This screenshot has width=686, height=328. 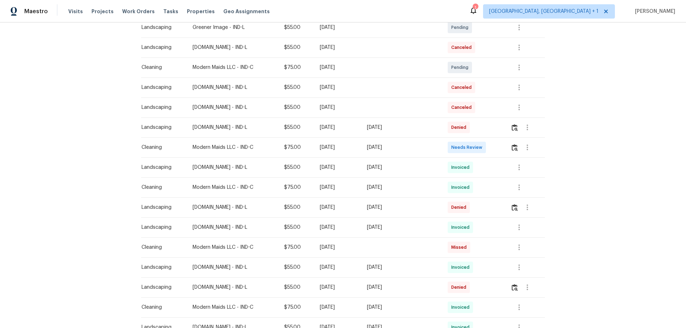 I want to click on div: Greener Image - IND-L, so click(x=233, y=28).